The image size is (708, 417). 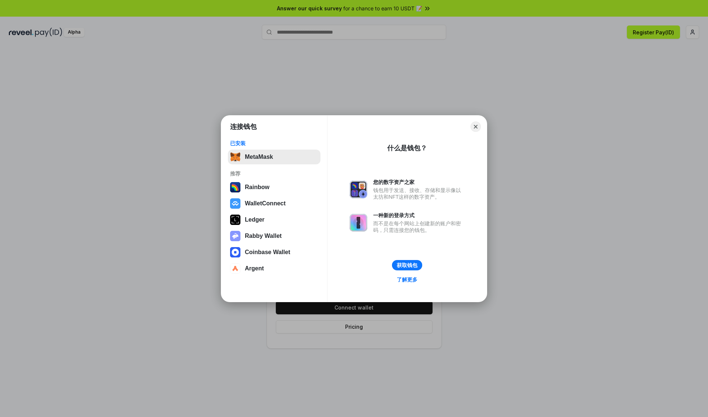 I want to click on button: MetaMask, so click(x=274, y=157).